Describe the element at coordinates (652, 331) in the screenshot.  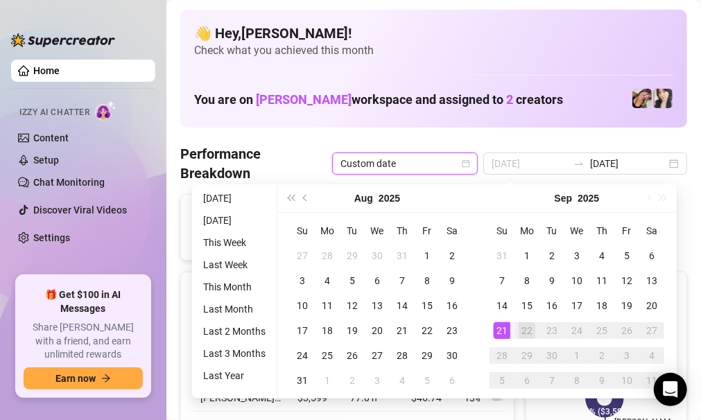
I see `td: 2025-09-27` at that location.